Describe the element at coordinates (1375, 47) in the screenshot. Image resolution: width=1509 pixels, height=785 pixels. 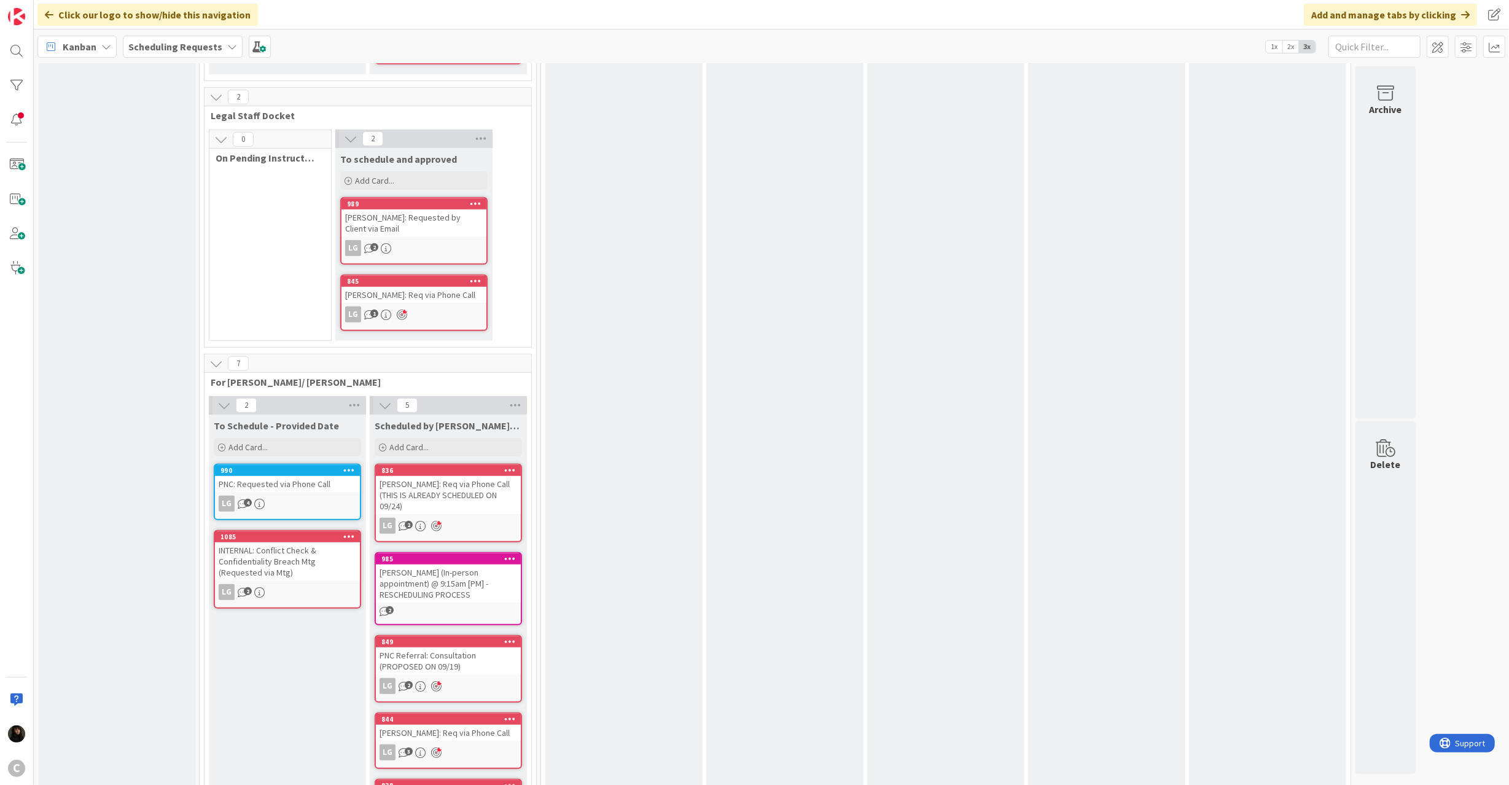
I see `input: Quick Filter...` at that location.